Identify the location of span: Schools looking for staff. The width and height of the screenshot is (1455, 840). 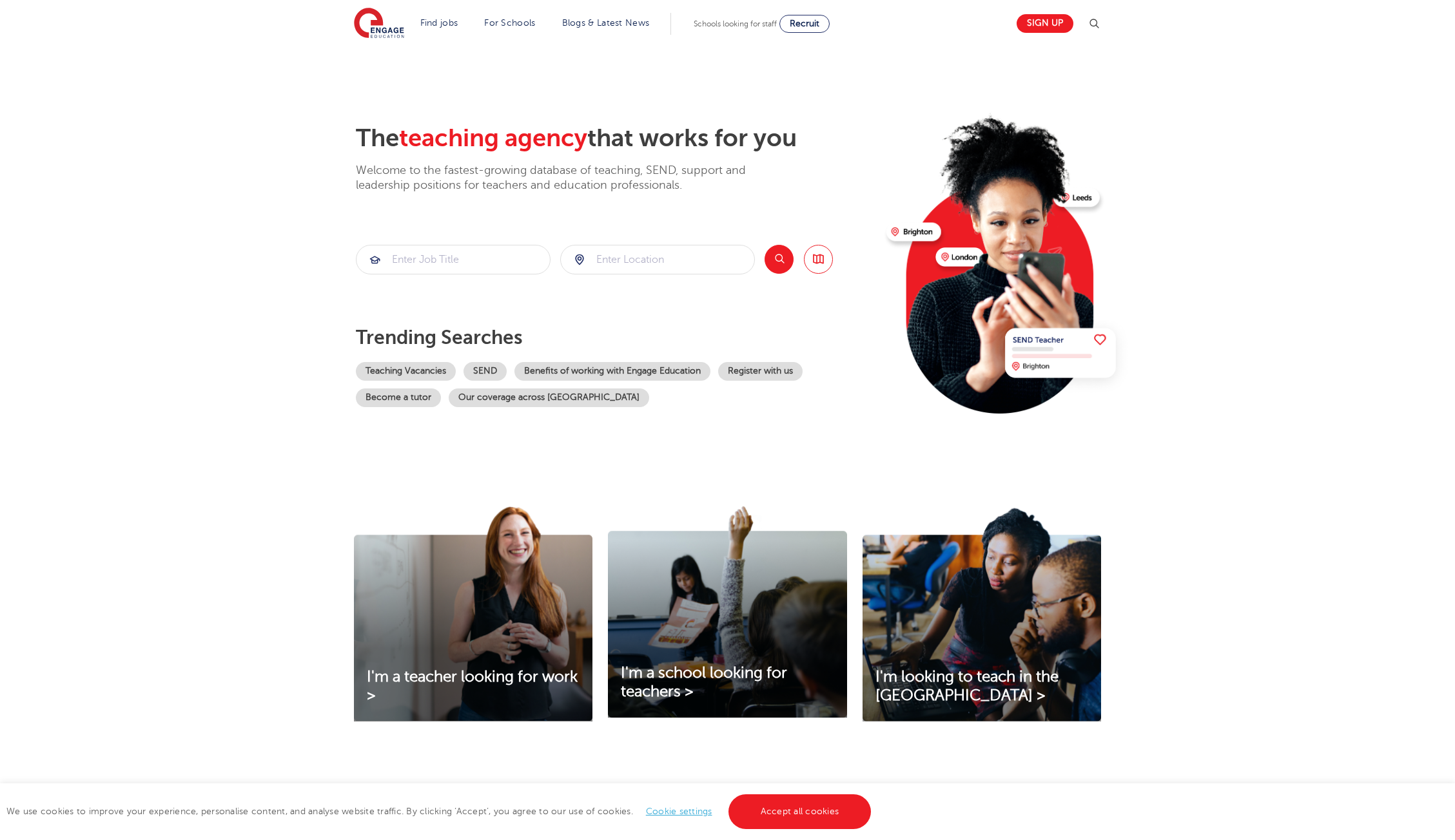
(734, 24).